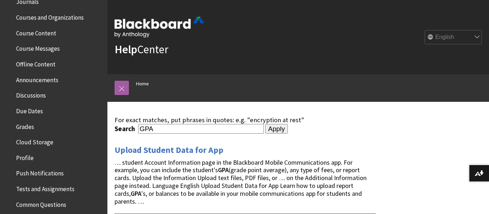 The width and height of the screenshot is (489, 214). What do you see at coordinates (50, 16) in the screenshot?
I see `span: Courses and Organizations` at bounding box center [50, 16].